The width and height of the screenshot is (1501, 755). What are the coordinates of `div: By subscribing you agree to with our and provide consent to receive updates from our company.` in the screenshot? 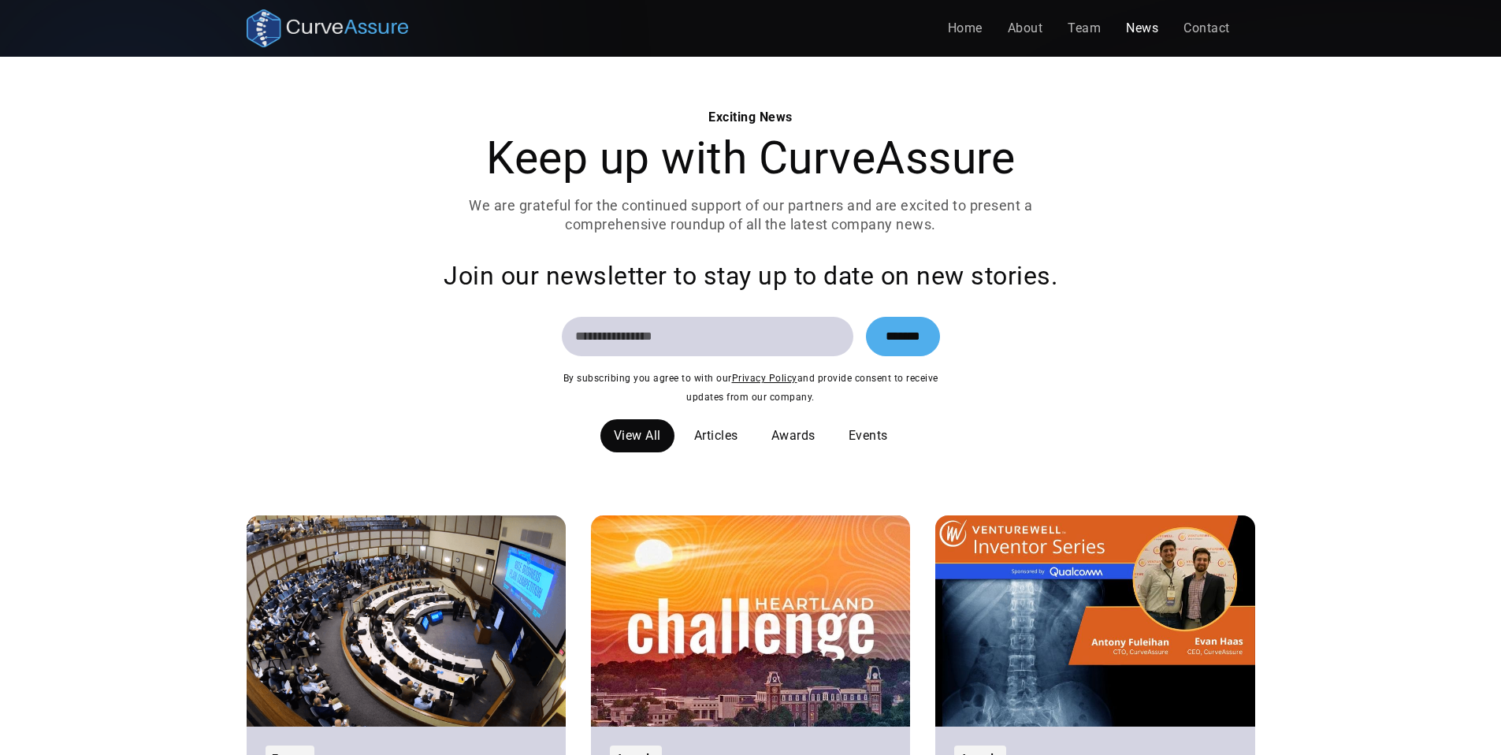 It's located at (751, 388).